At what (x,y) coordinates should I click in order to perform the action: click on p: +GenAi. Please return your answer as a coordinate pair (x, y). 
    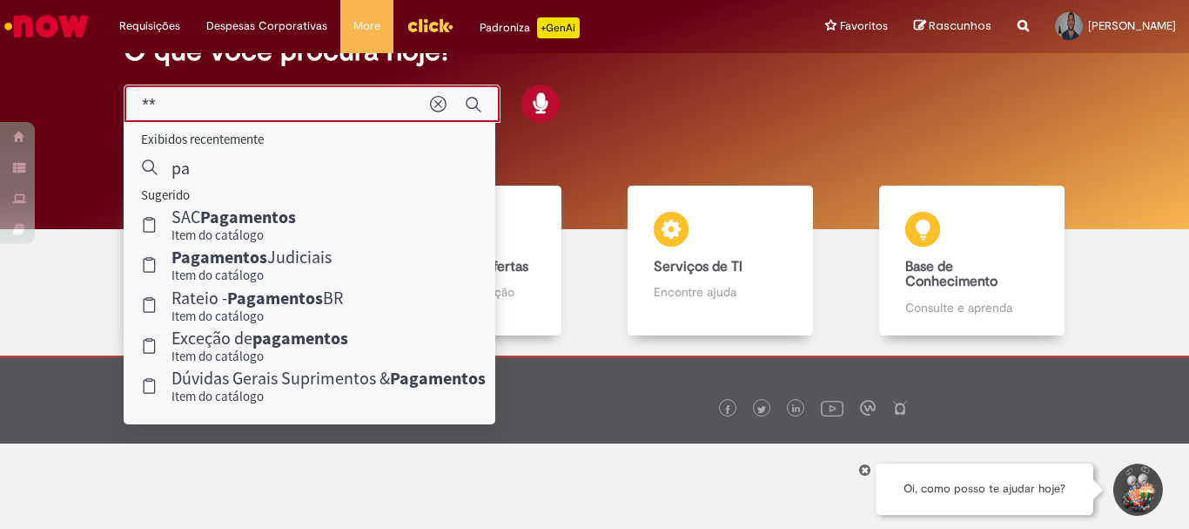
    Looking at the image, I should click on (558, 28).